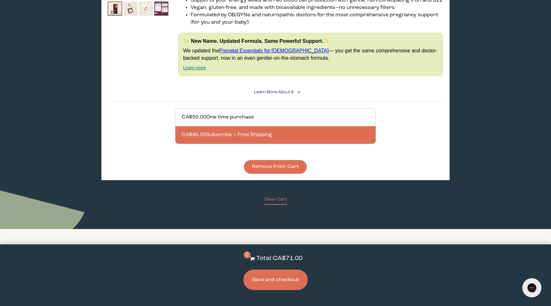 This screenshot has width=551, height=306. What do you see at coordinates (279, 258) in the screenshot?
I see `p: Total: CA$71.00` at bounding box center [279, 258].